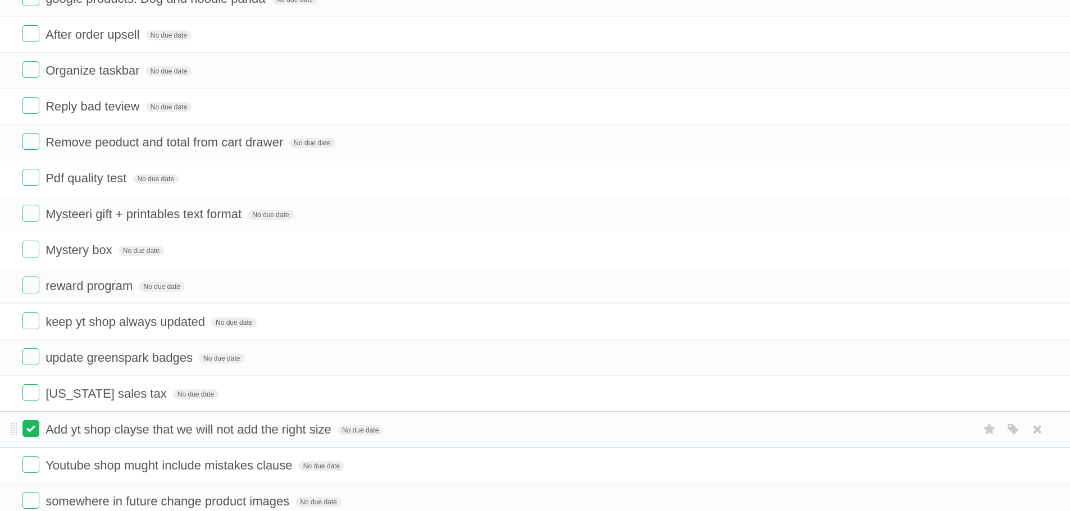  Describe the element at coordinates (94, 106) in the screenshot. I see `span: Reply bad teview` at that location.